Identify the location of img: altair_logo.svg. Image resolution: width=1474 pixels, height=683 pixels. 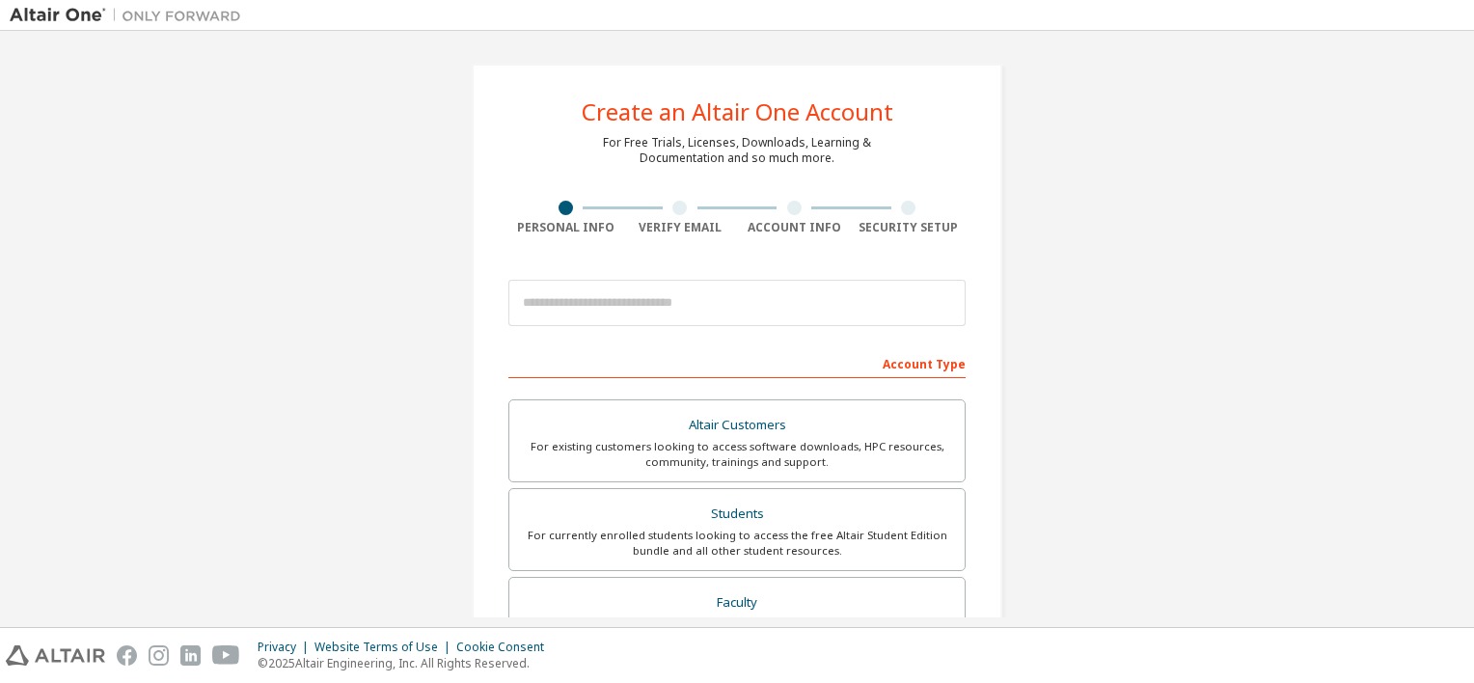
(55, 655).